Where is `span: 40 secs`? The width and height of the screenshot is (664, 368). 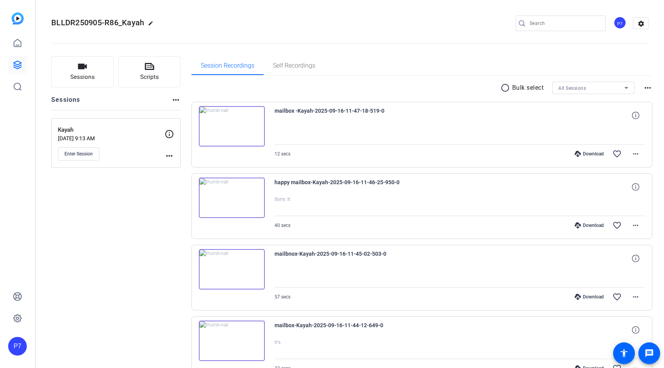 span: 40 secs is located at coordinates (282, 225).